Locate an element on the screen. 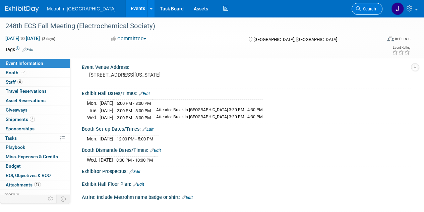 The width and height of the screenshot is (424, 212). a: Giveaways is located at coordinates (35, 110).